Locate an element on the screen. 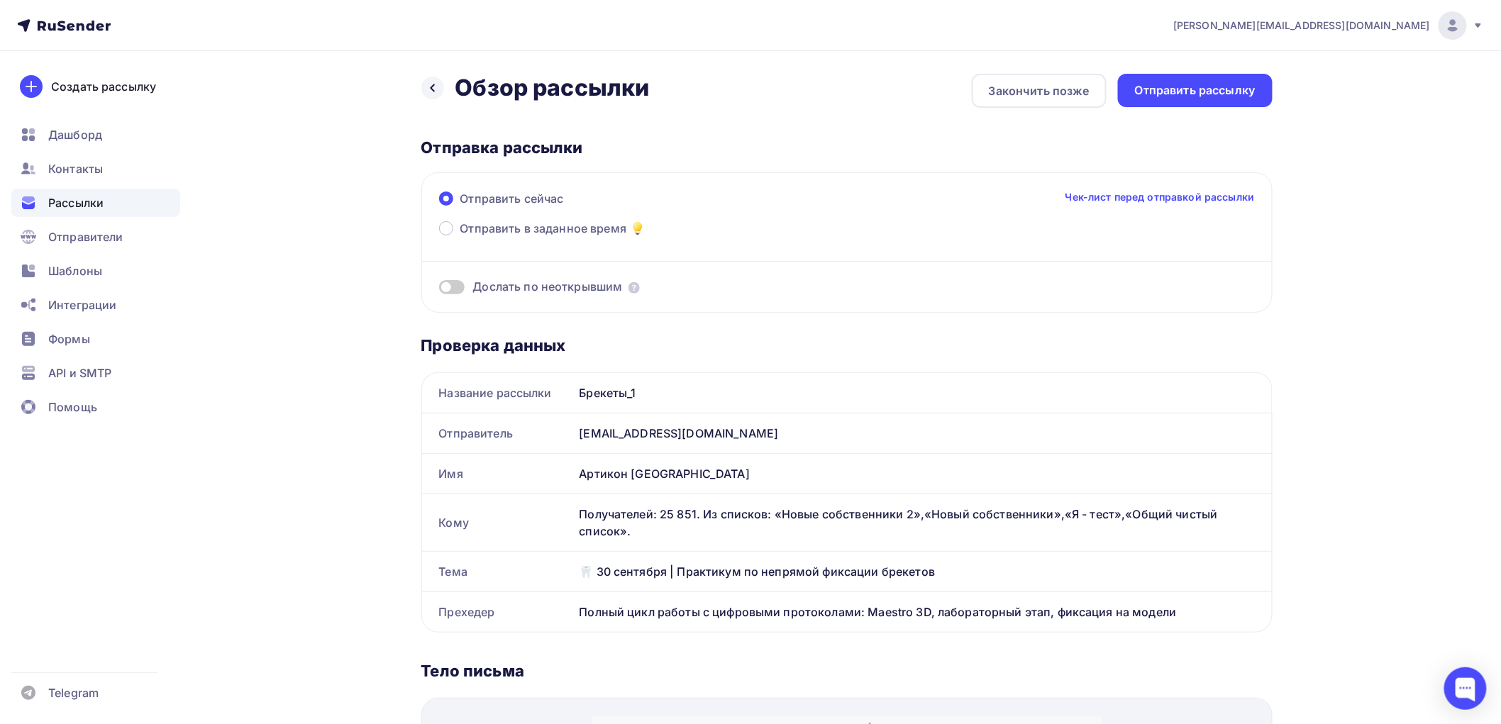 The width and height of the screenshot is (1501, 724). span: Формы is located at coordinates (69, 339).